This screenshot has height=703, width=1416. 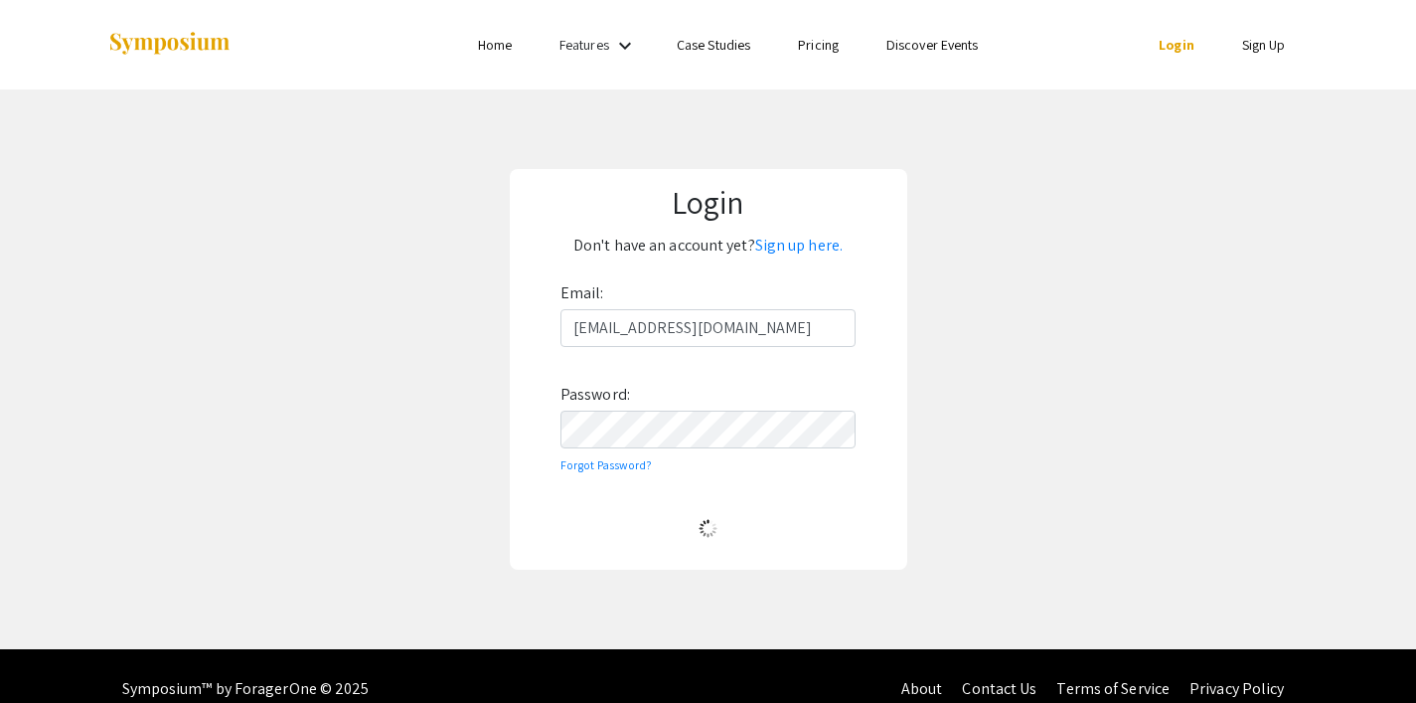 What do you see at coordinates (582, 293) in the screenshot?
I see `label: Email:` at bounding box center [582, 293].